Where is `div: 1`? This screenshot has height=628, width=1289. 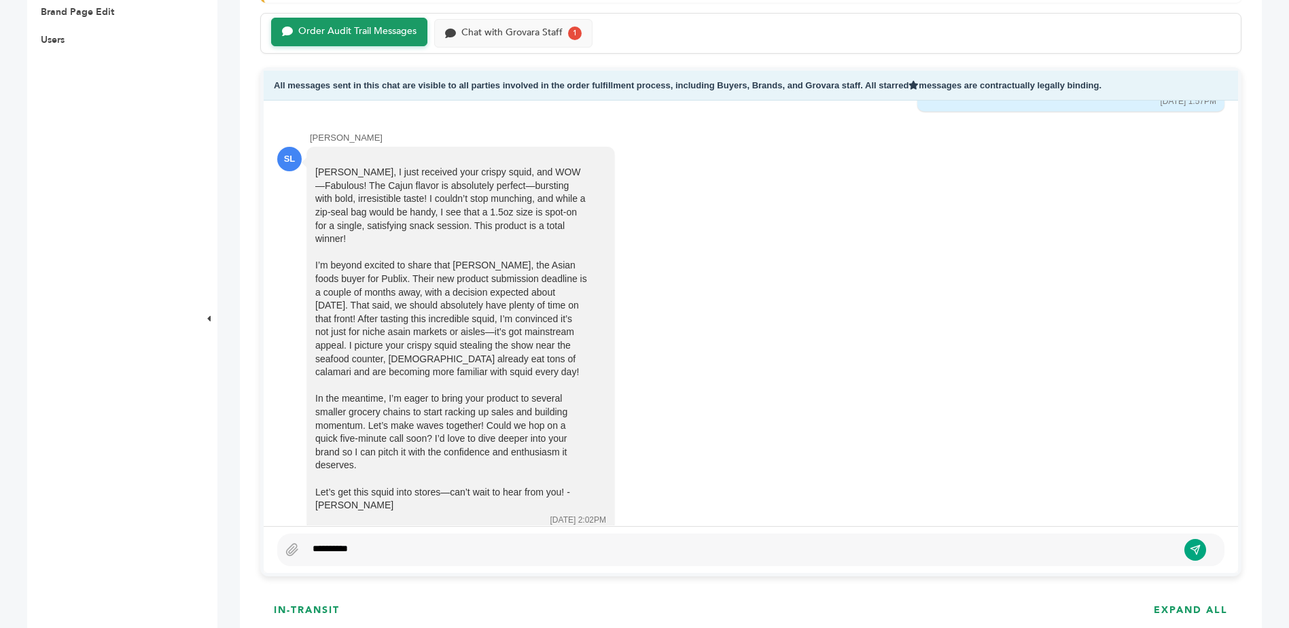 div: 1 is located at coordinates (575, 33).